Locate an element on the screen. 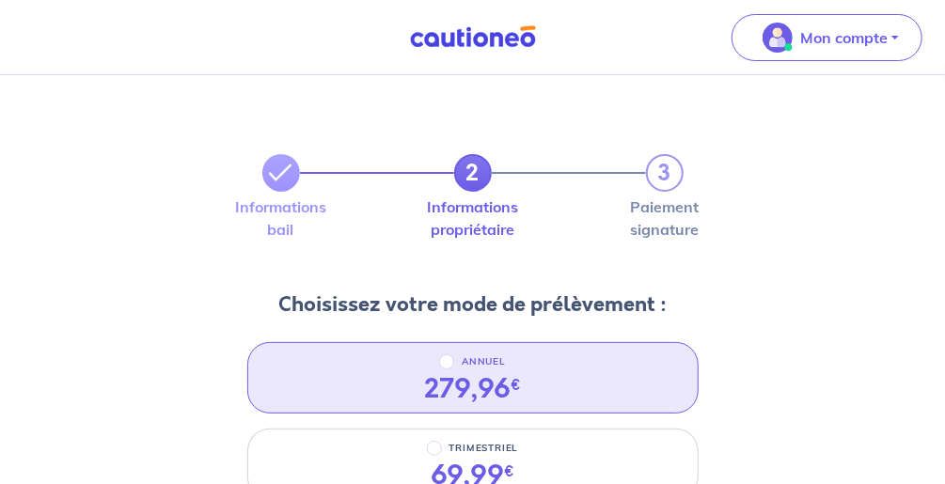 Image resolution: width=945 pixels, height=484 pixels. img: illu_account_valid_menu.svg is located at coordinates (777, 38).